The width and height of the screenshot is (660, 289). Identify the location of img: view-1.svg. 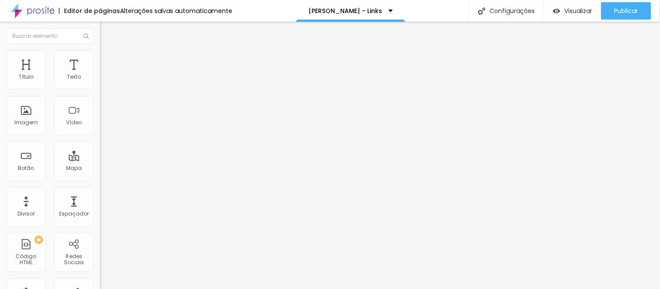
(556, 11).